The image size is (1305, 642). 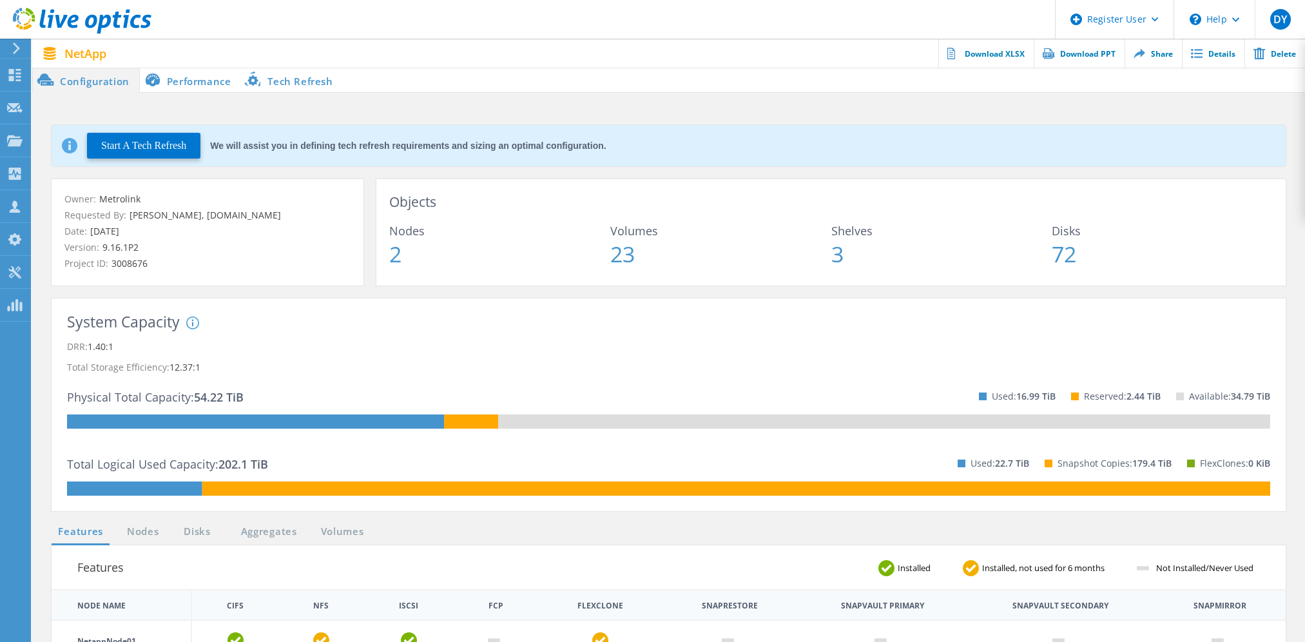 What do you see at coordinates (1122, 396) in the screenshot?
I see `p: Reserved:` at bounding box center [1122, 396].